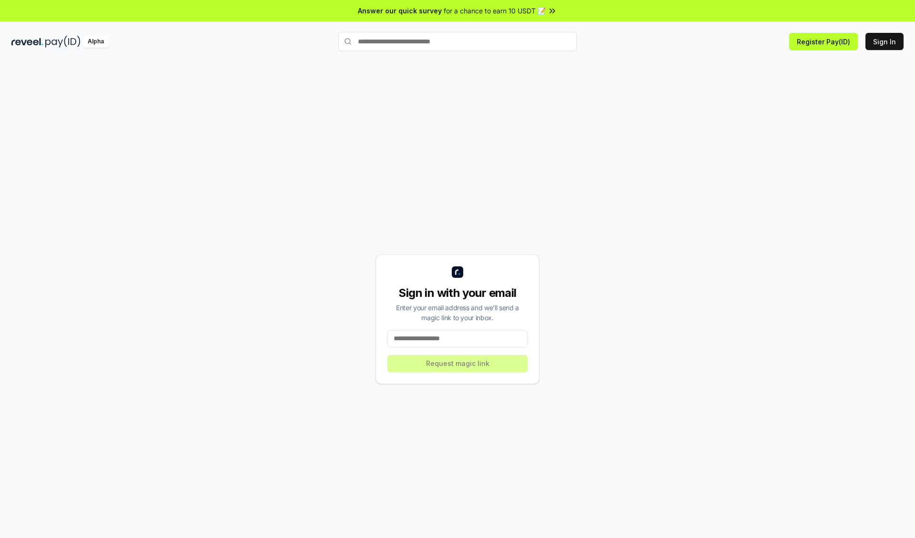  I want to click on div: Alpha, so click(96, 41).